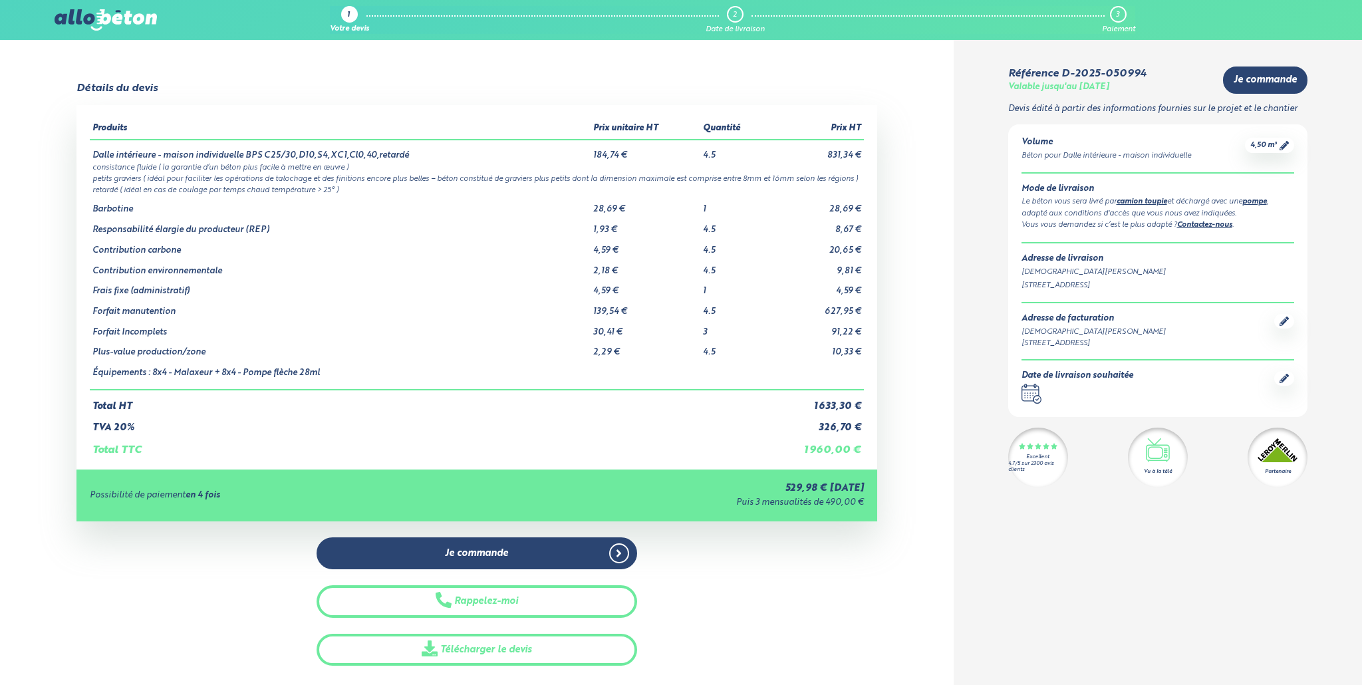  I want to click on td: Total TTC, so click(428, 445).